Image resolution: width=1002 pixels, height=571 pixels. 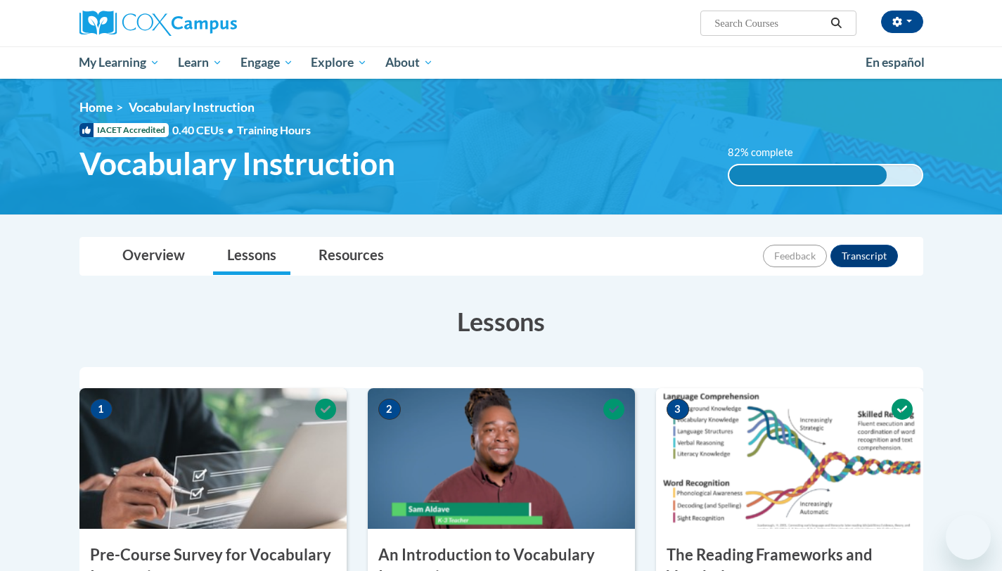 What do you see at coordinates (101, 409) in the screenshot?
I see `span: 1` at bounding box center [101, 409].